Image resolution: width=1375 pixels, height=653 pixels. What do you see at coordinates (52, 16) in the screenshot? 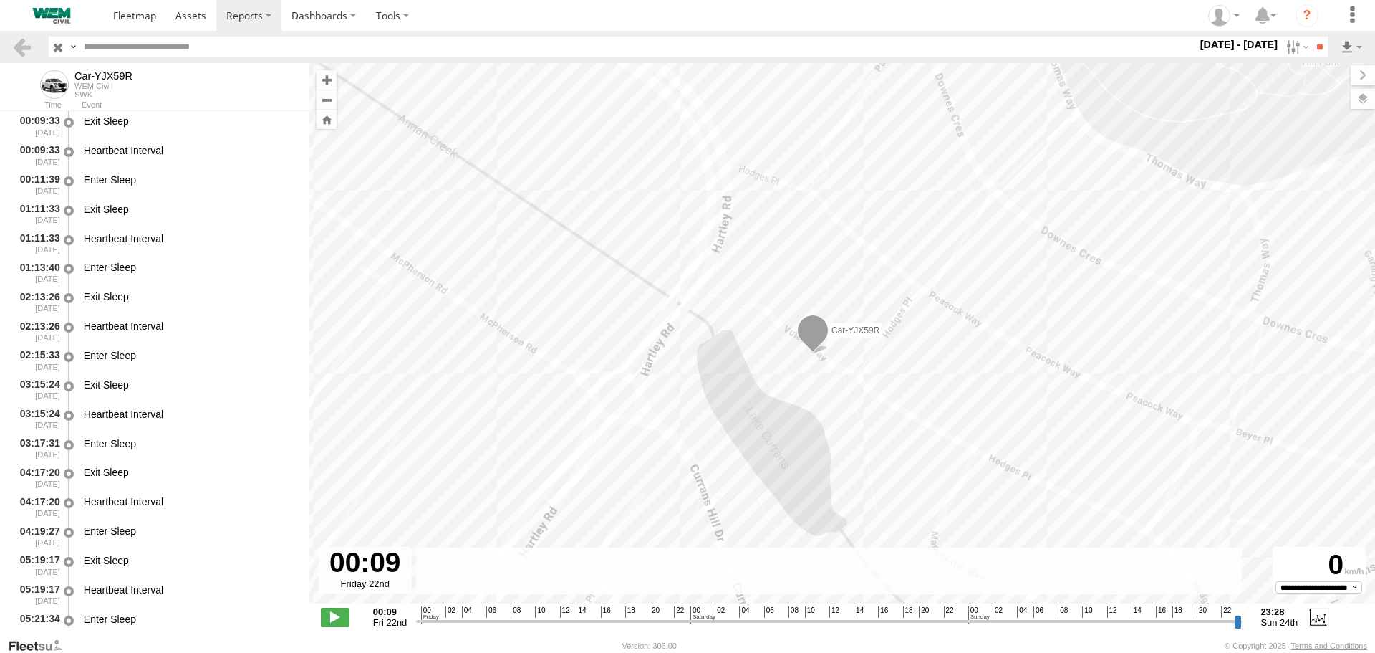
I see `img: WEMCivilLogo.svg` at bounding box center [52, 16].